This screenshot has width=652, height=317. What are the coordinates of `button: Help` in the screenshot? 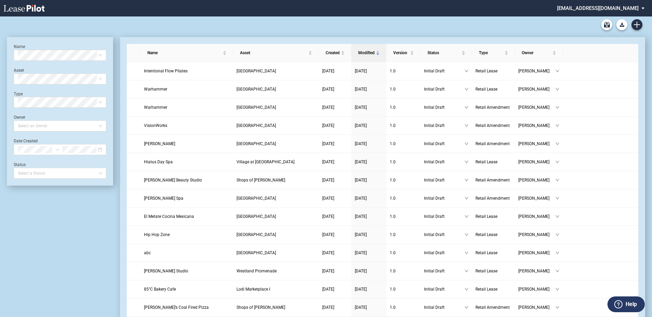 It's located at (626, 304).